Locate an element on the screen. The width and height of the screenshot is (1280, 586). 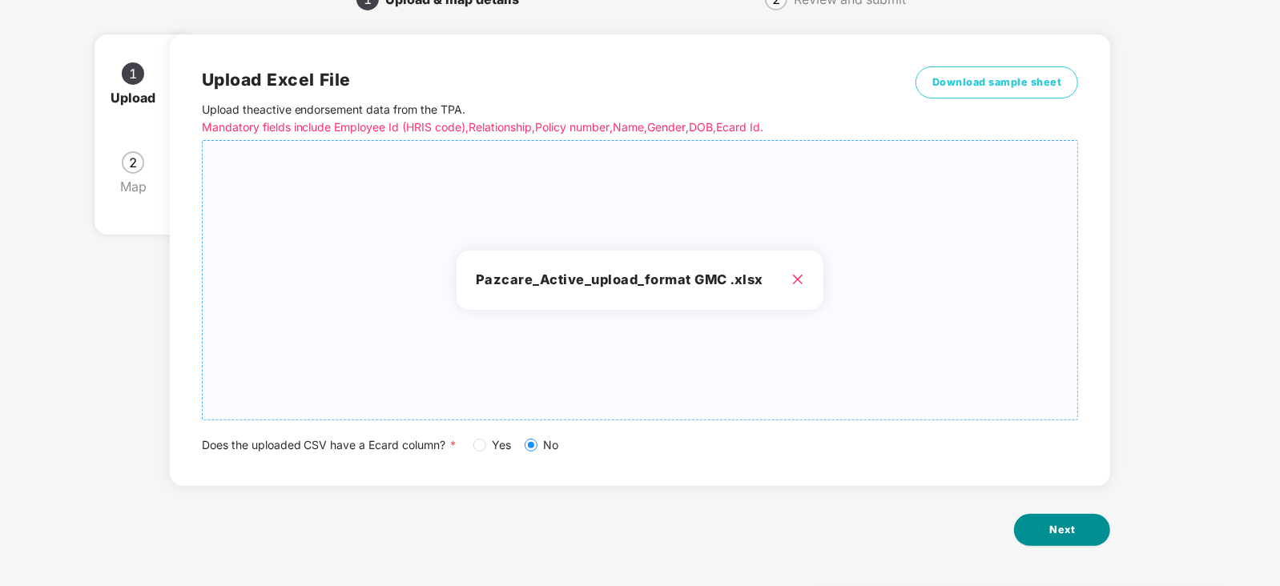
span: close is located at coordinates (797, 279).